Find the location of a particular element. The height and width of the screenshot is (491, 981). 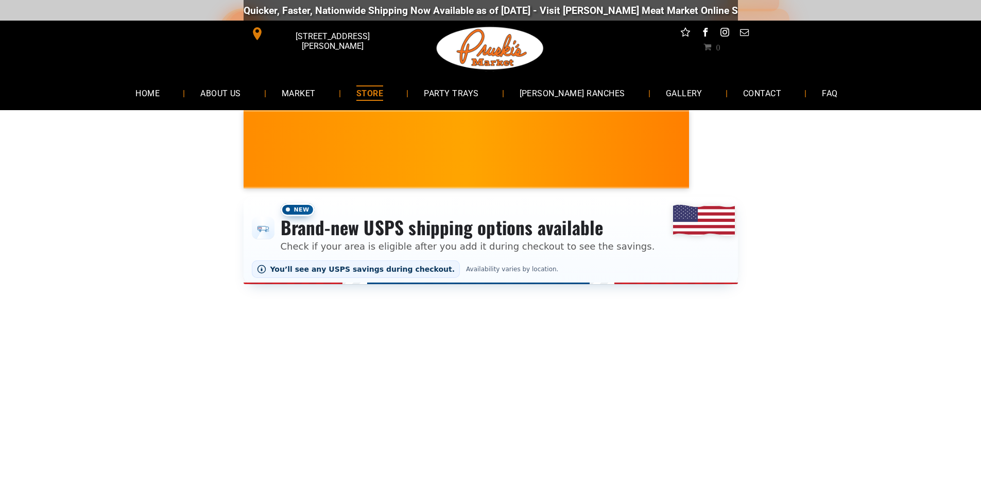

span: 0 is located at coordinates (718, 47).